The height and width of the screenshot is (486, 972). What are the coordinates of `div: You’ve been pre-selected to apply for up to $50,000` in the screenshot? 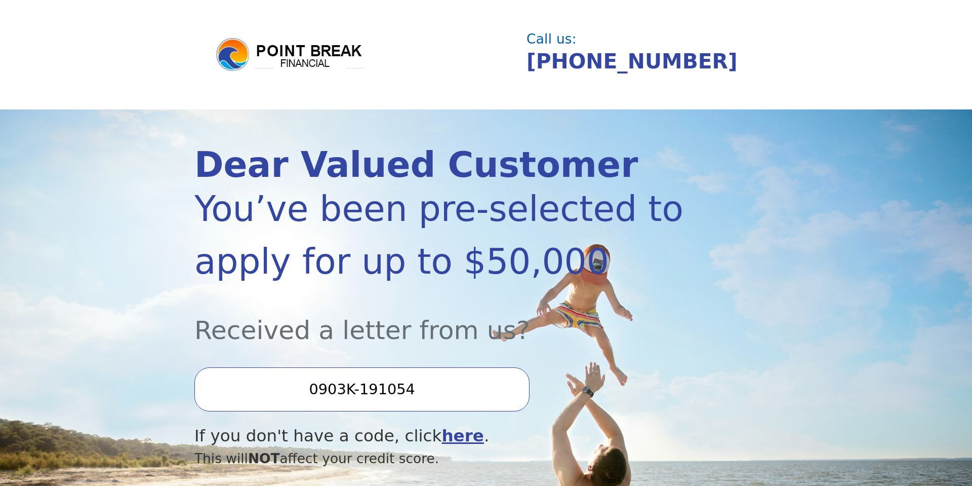 It's located at (442, 235).